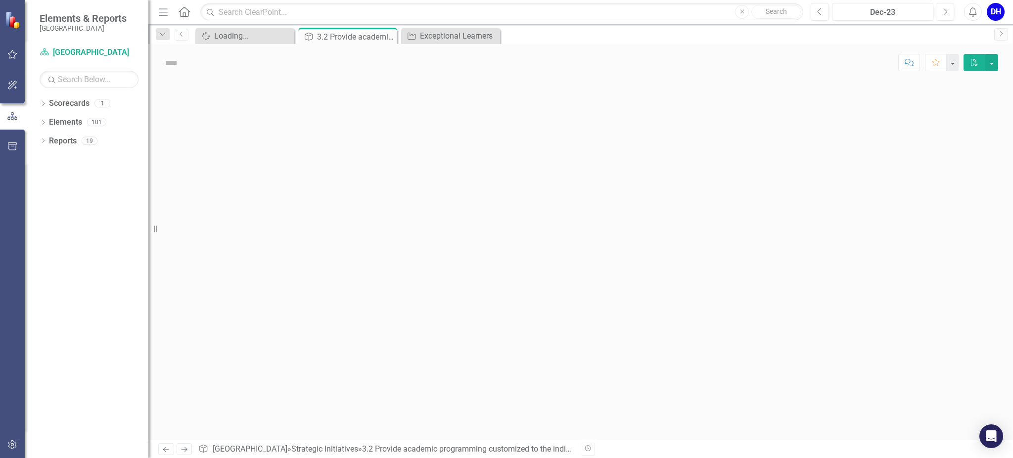  I want to click on input: Search ClearPoint..., so click(501, 12).